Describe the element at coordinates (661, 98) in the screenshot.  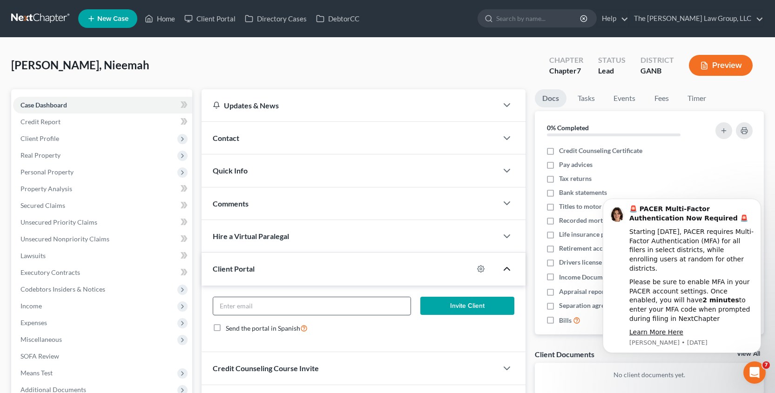
I see `a: Fees` at that location.